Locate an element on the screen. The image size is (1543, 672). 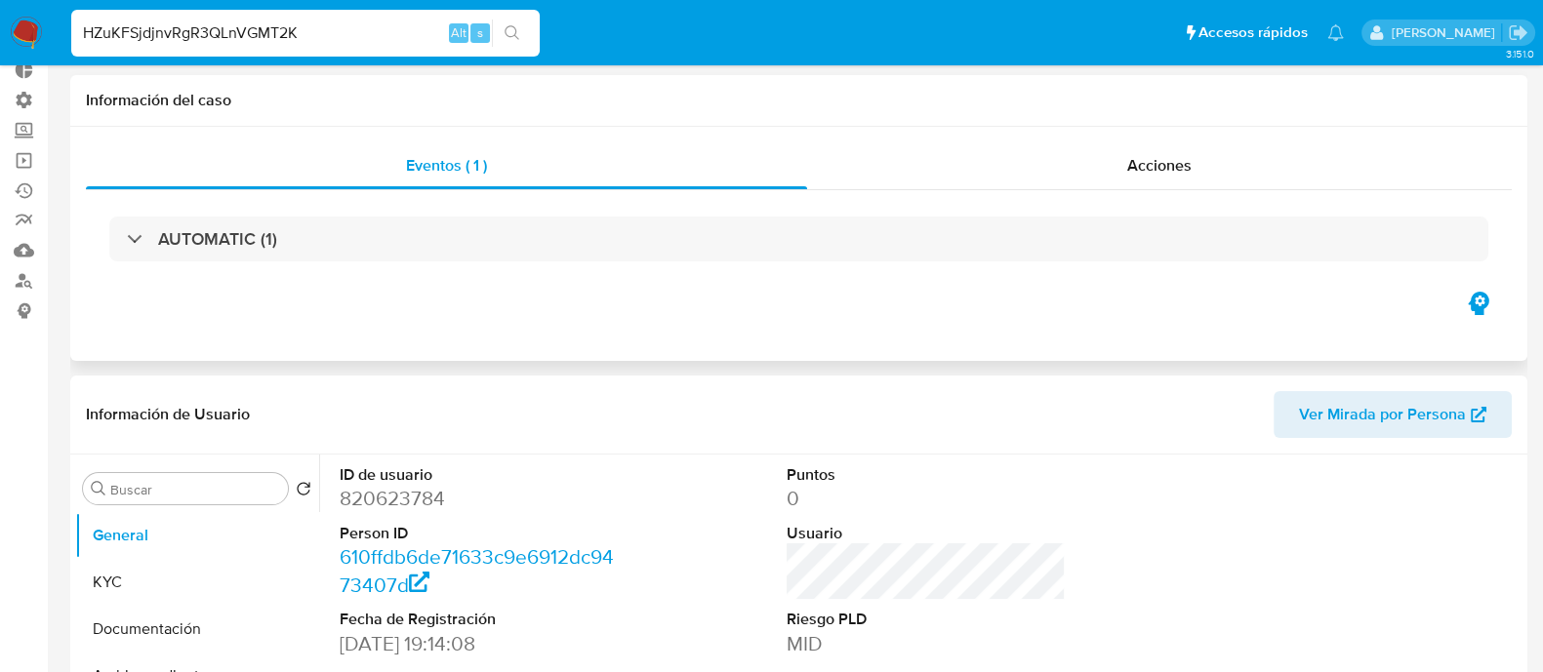
span: 3.151.0 is located at coordinates (1518, 54).